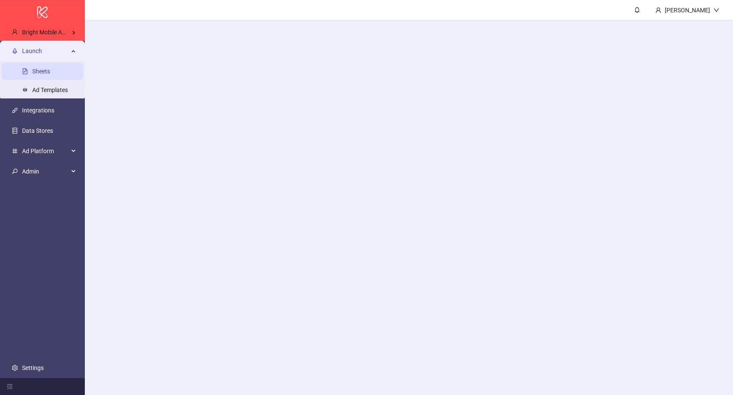 The width and height of the screenshot is (733, 395). Describe the element at coordinates (45, 51) in the screenshot. I see `span: Launch` at that location.